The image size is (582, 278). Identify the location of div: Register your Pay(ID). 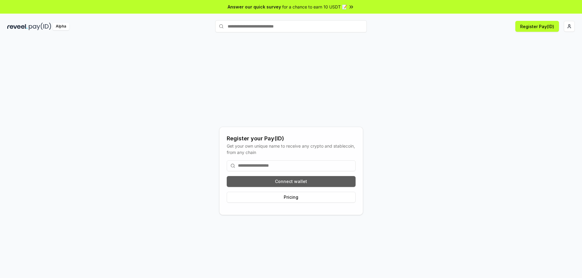
(291, 139).